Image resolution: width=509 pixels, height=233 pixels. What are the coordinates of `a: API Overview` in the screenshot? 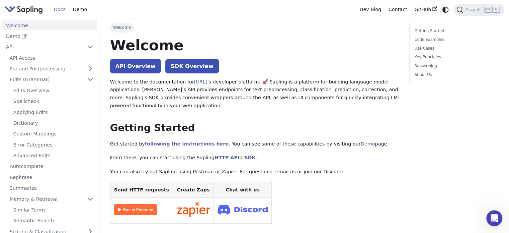 It's located at (135, 66).